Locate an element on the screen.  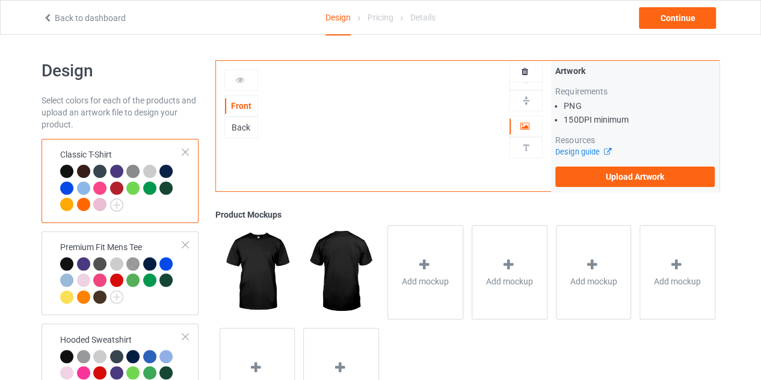
div: Continue is located at coordinates (678, 18).